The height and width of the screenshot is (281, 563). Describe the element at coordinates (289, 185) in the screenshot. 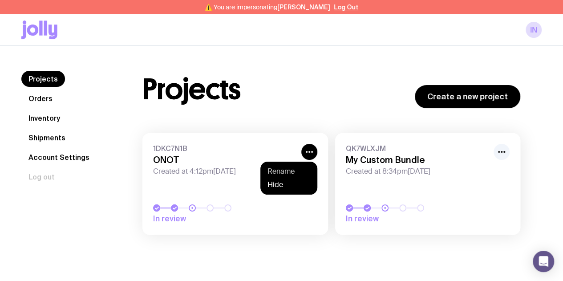

I see `button: Hide` at that location.